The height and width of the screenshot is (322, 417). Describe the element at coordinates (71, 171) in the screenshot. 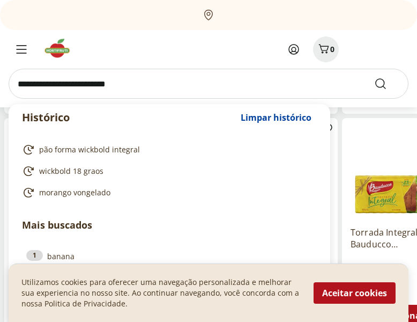

I see `span: wickbold 18 graos` at that location.